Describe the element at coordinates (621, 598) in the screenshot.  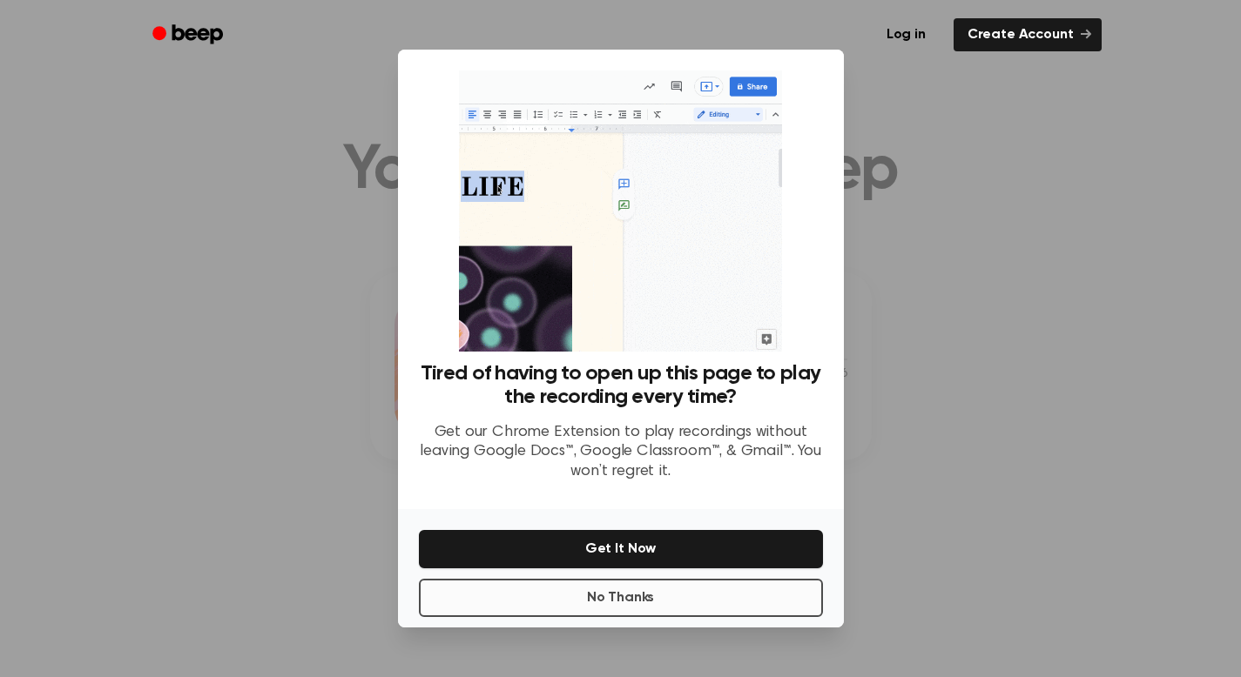
I see `button: No Thanks` at that location.